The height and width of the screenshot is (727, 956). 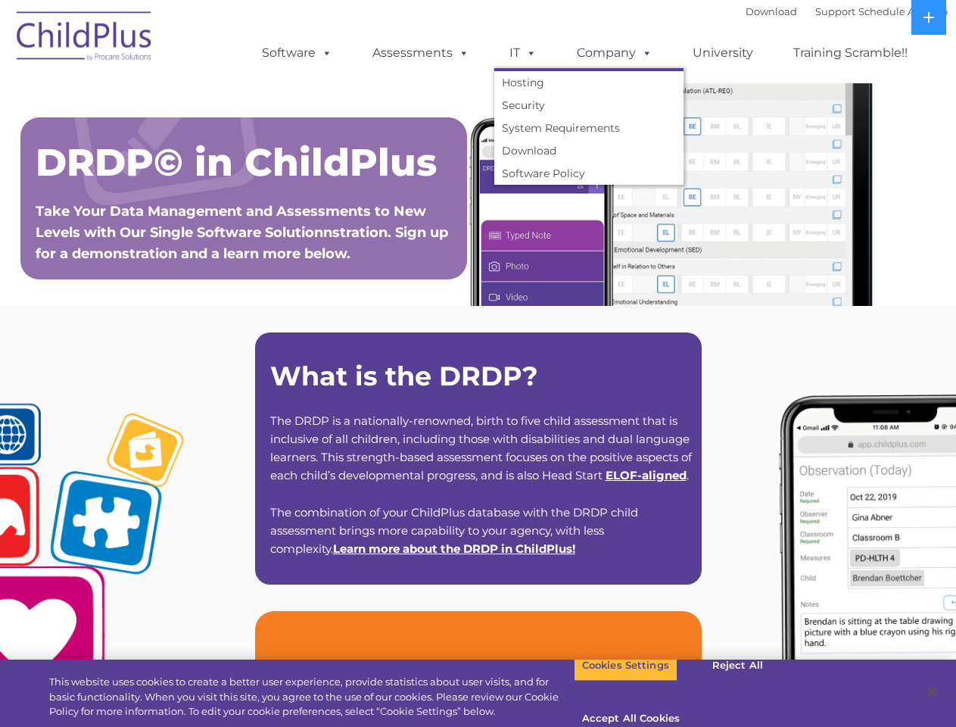 I want to click on a: Software, so click(x=297, y=53).